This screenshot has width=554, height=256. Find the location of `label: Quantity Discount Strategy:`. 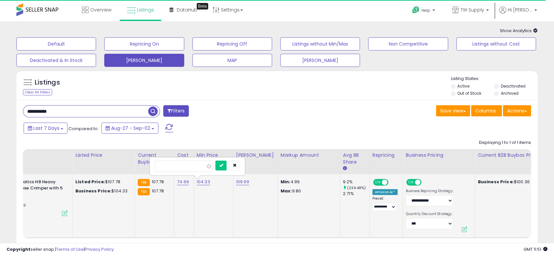

label: Quantity Discount Strategy: is located at coordinates (429, 214).